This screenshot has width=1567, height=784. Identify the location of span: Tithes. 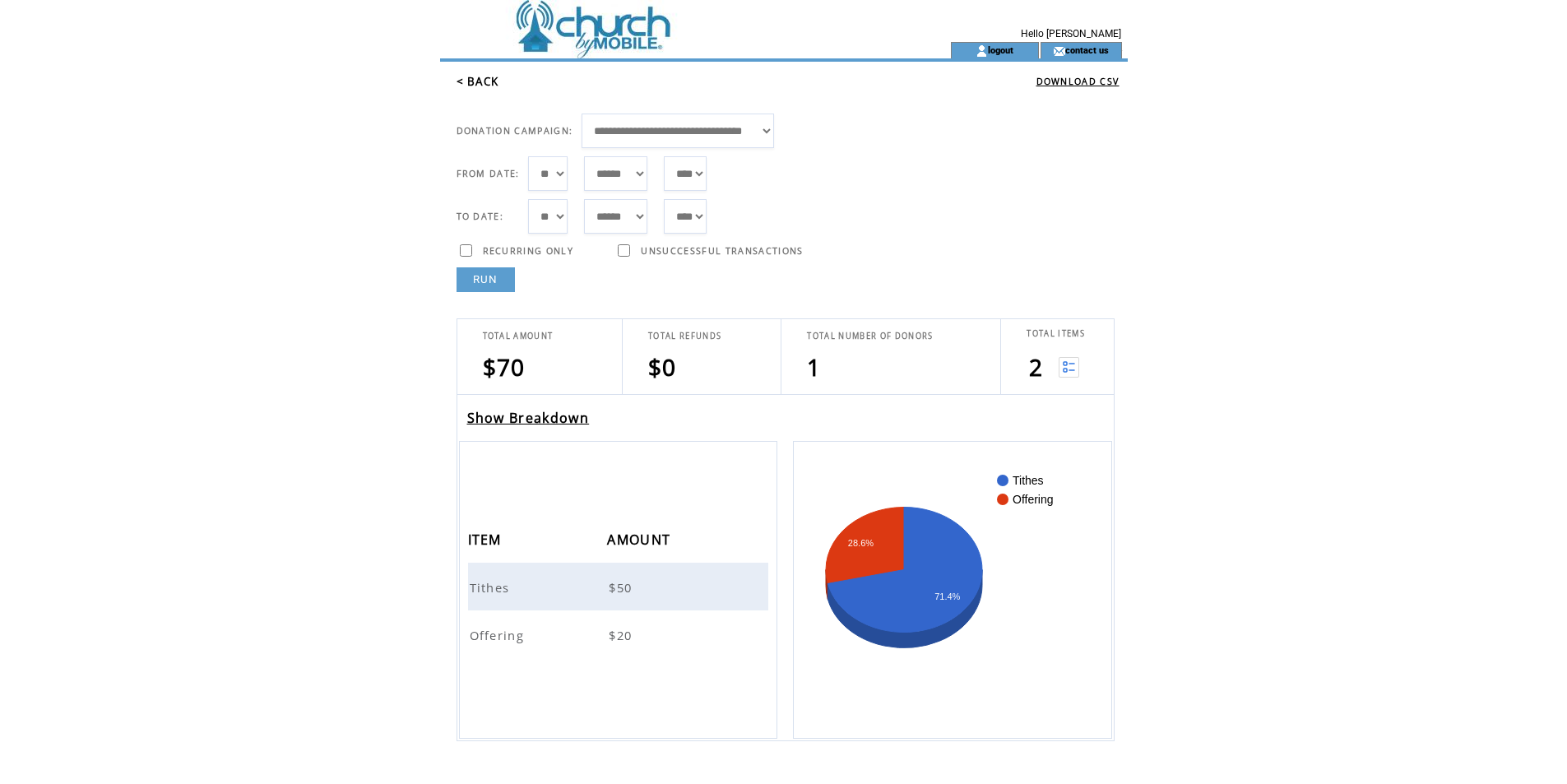
(492, 587).